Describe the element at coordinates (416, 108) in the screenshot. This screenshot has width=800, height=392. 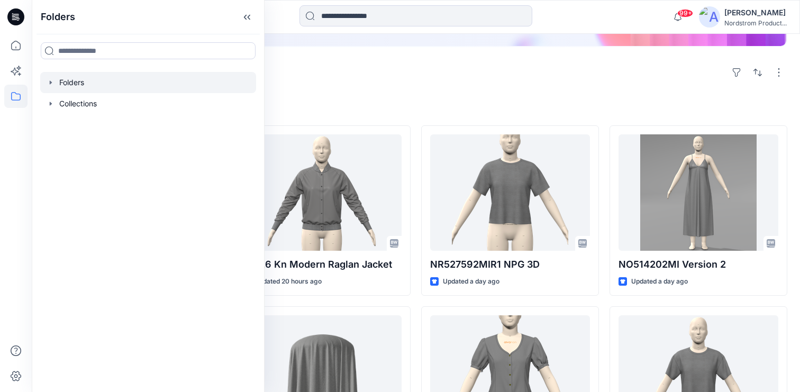
I see `h4: Styles` at that location.